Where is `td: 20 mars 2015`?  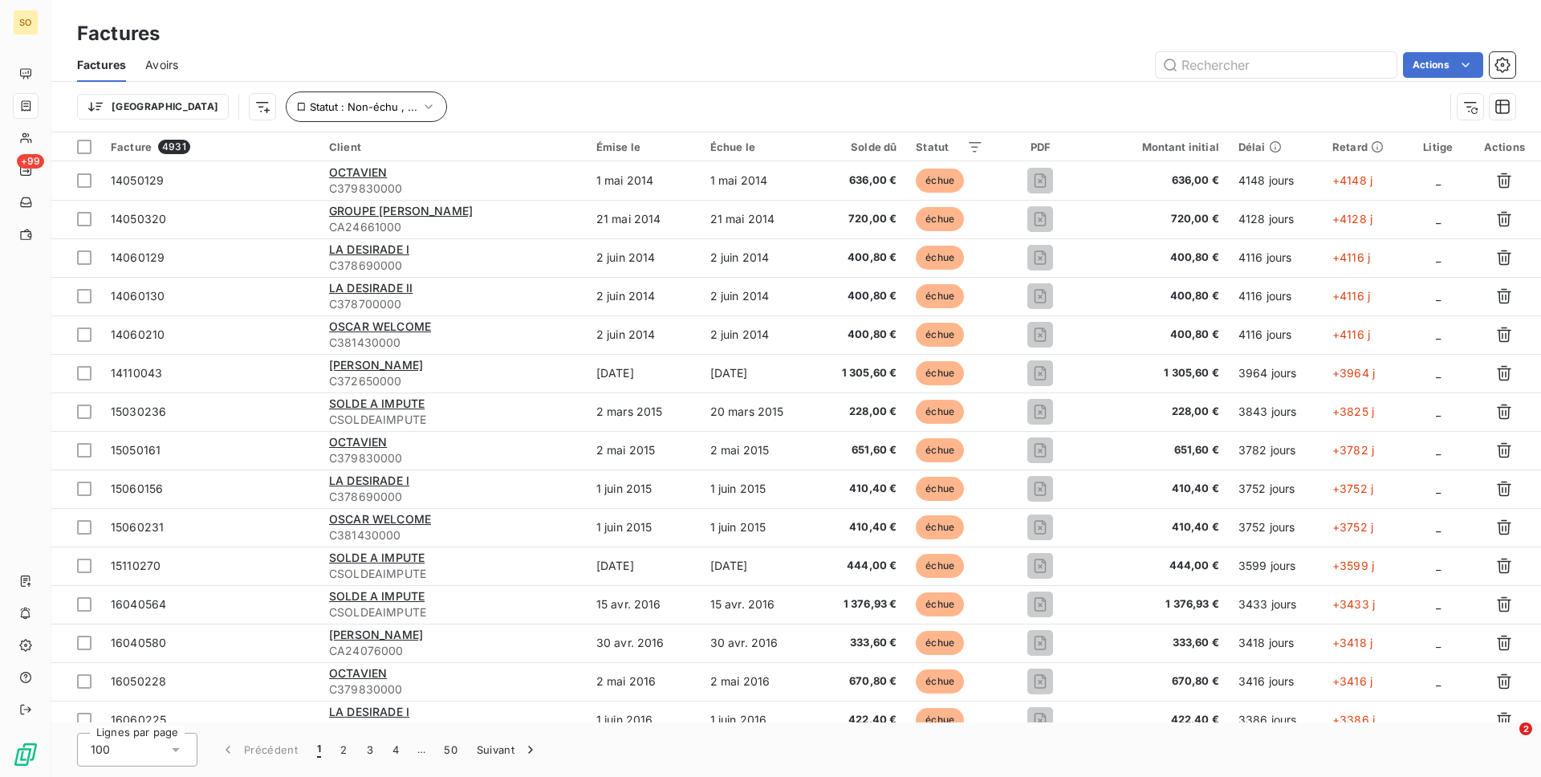
td: 20 mars 2015 is located at coordinates (758, 412).